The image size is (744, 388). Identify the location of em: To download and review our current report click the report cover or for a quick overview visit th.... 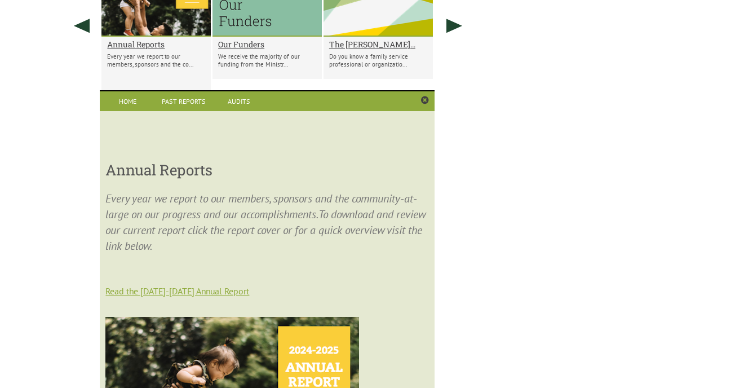
(265, 230).